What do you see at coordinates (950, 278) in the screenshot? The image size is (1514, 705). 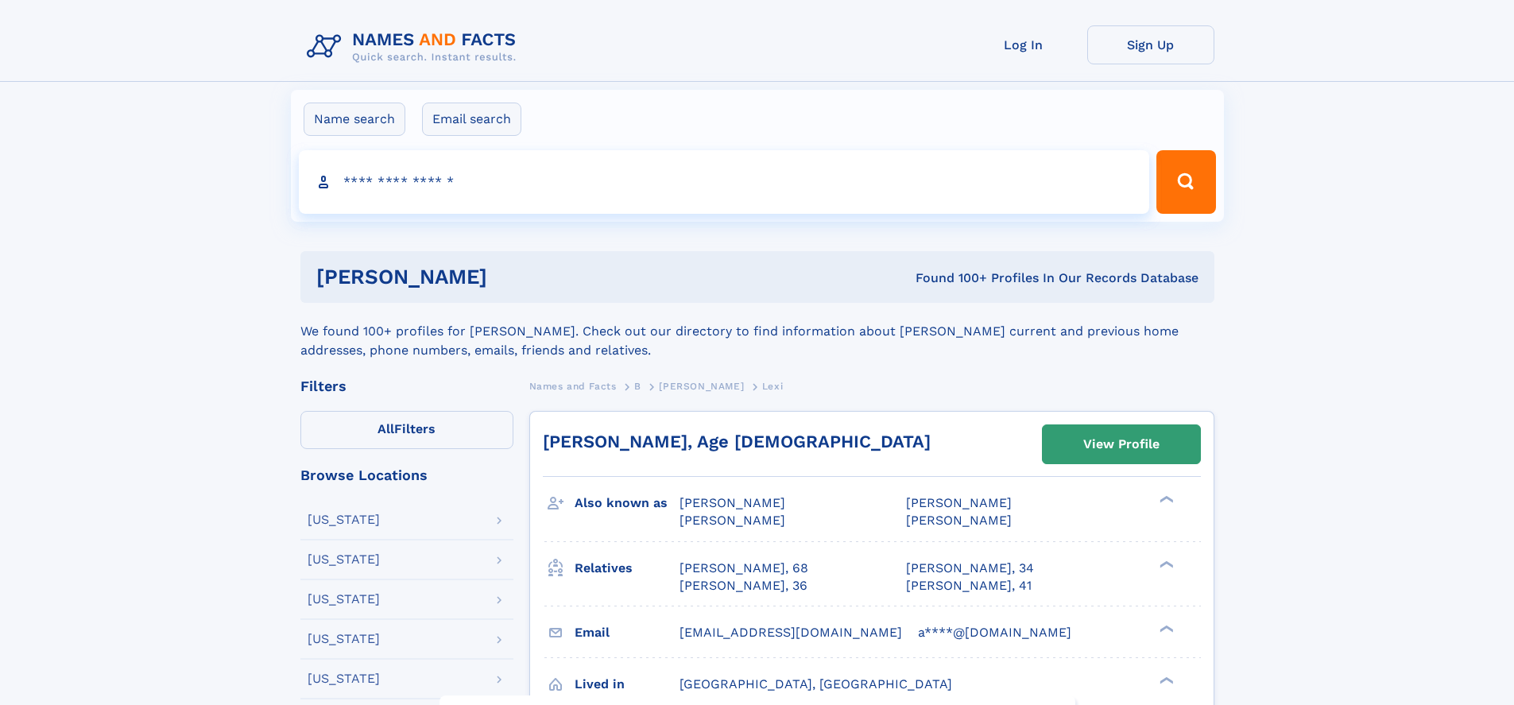 I see `div: Found 100+ Profiles In Our Records Database` at bounding box center [950, 278].